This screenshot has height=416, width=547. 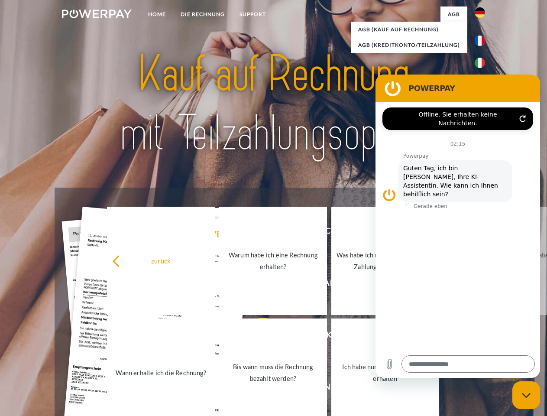 What do you see at coordinates (203, 14) in the screenshot?
I see `a: DIE RECHNUNG` at bounding box center [203, 14].